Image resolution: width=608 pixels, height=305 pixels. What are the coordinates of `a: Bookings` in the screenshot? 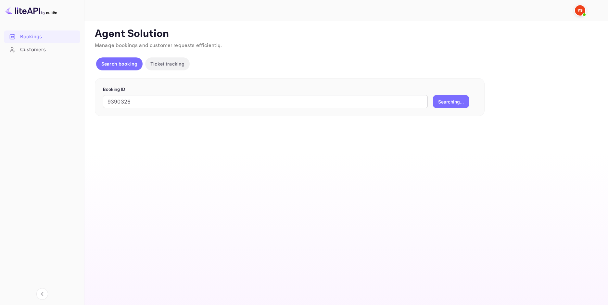 It's located at (42, 36).